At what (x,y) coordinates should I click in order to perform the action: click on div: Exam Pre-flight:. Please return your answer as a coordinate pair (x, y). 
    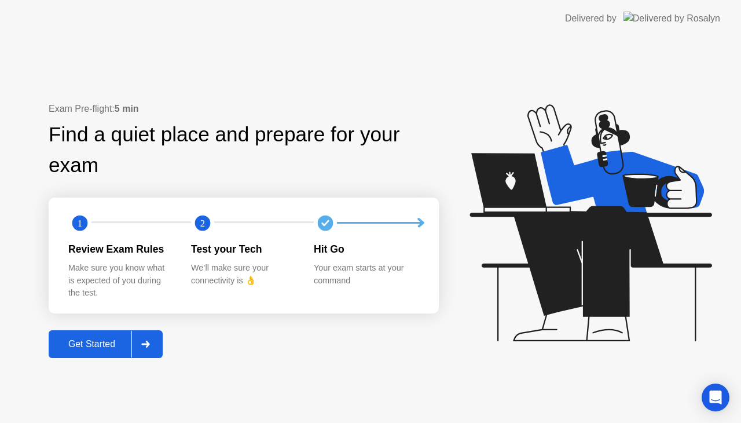
    Looking at the image, I should click on (244, 109).